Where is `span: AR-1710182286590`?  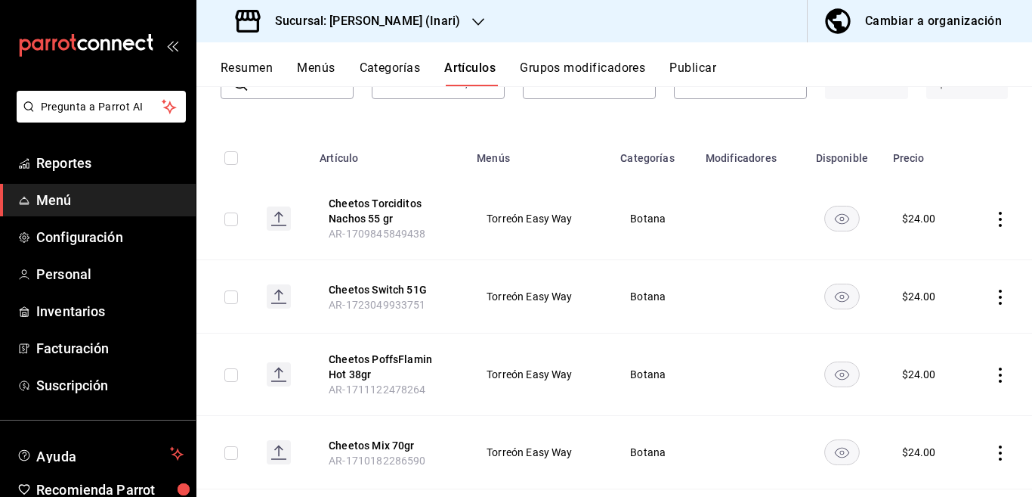
span: AR-1710182286590 is located at coordinates (377, 460).